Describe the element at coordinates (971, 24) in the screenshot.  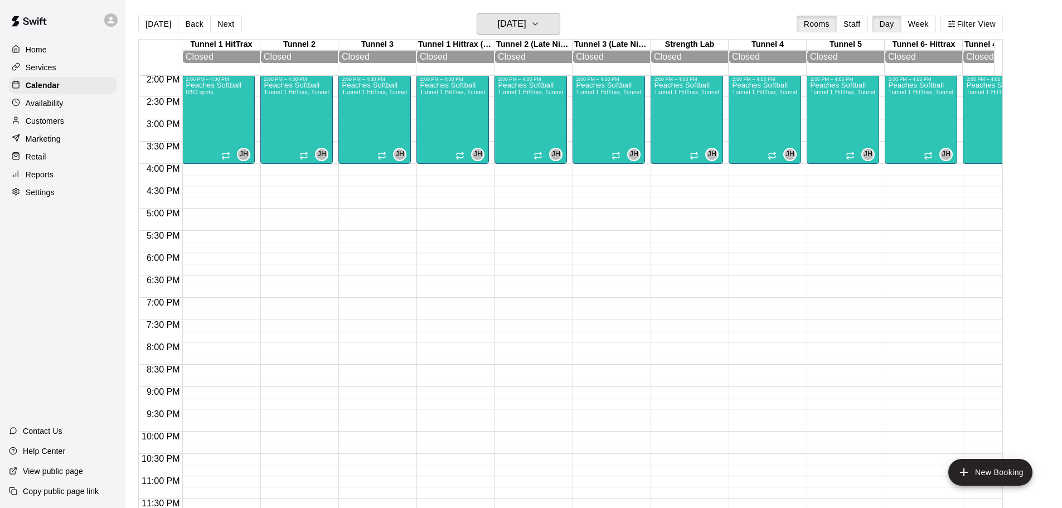
I see `button: Filter View` at that location.